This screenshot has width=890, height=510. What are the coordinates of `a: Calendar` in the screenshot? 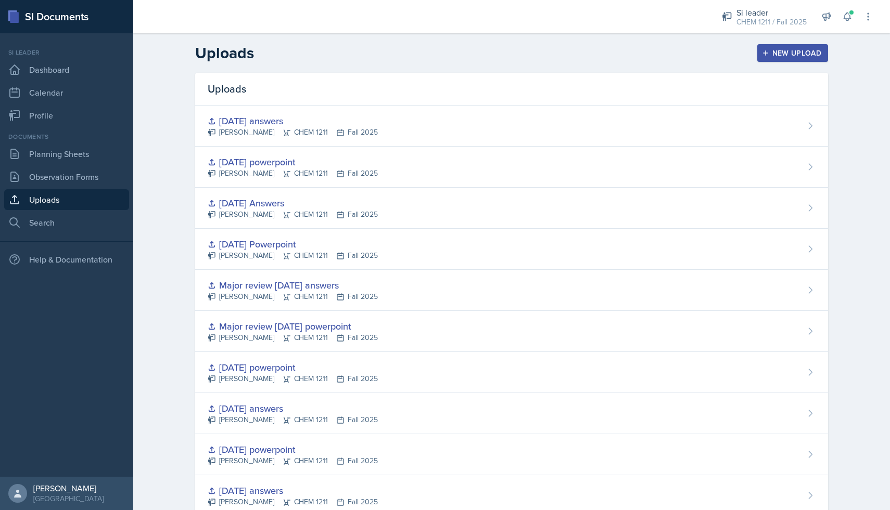 It's located at (67, 93).